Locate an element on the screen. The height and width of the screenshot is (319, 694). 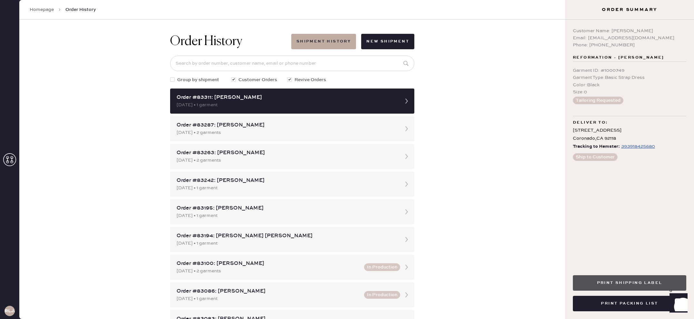
a: 393918425680 is located at coordinates (638, 147).